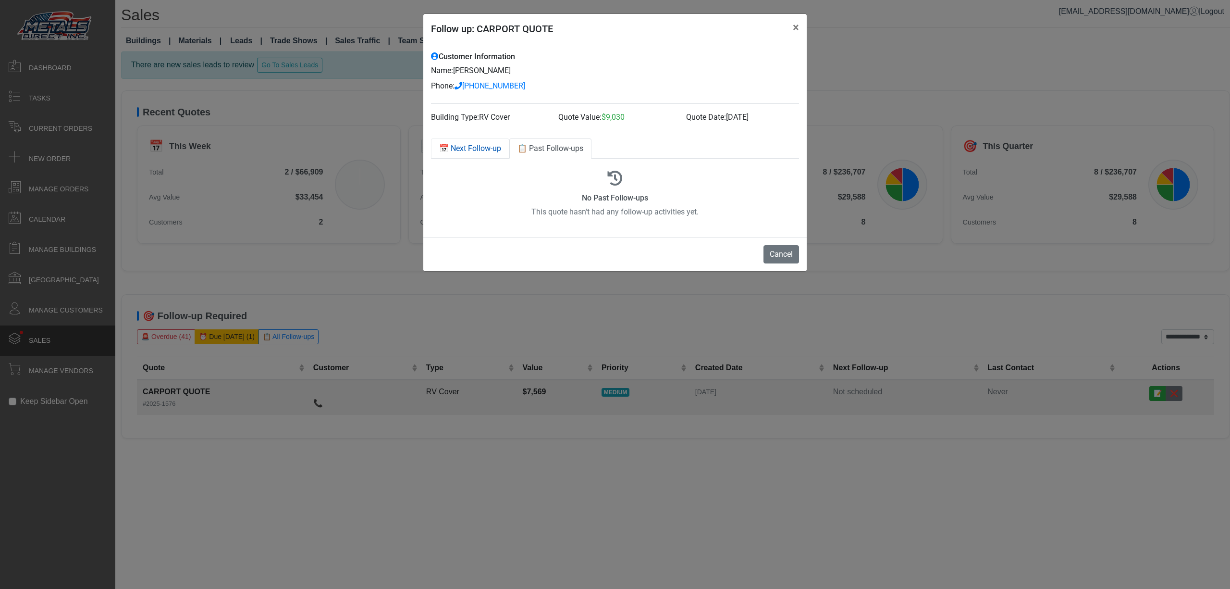 This screenshot has width=1230, height=589. I want to click on h6: No Past Follow-ups, so click(615, 197).